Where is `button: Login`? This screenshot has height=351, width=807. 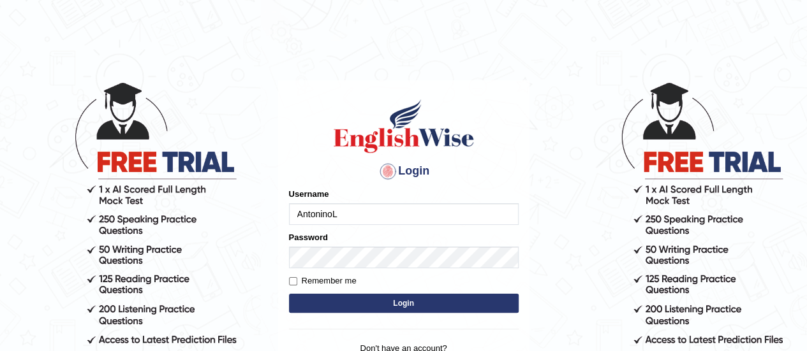
button: Login is located at coordinates (404, 303).